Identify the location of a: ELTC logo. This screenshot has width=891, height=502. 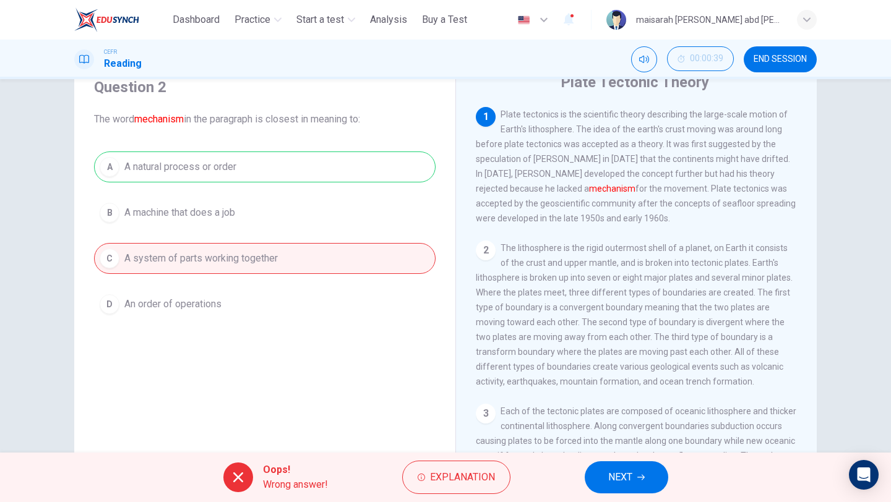
(121, 20).